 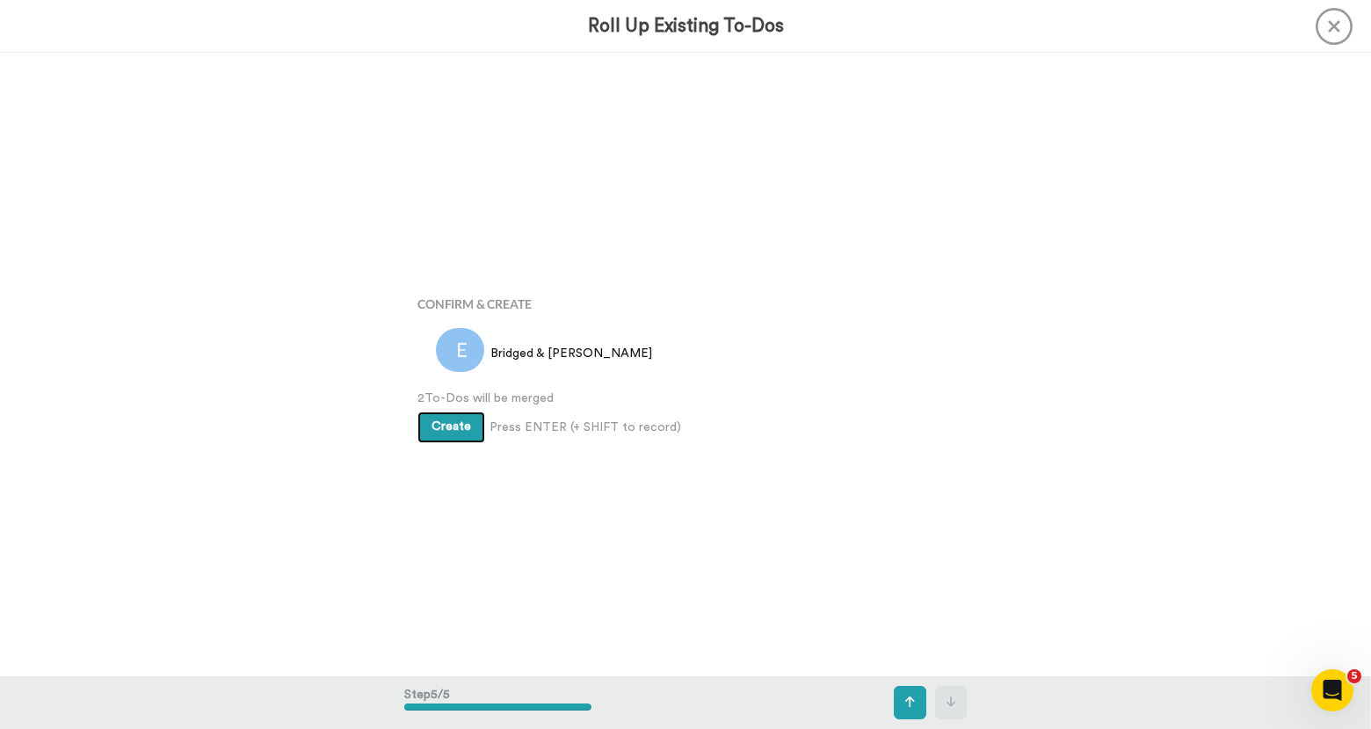 I want to click on h3: Roll Up Existing To-Dos, so click(x=686, y=25).